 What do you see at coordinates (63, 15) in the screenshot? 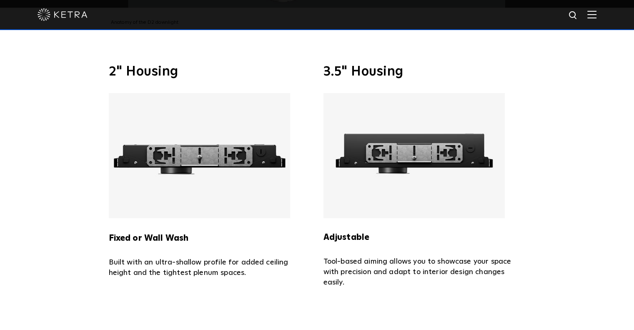
I see `img: ketra-logo-2019-white` at bounding box center [63, 15].